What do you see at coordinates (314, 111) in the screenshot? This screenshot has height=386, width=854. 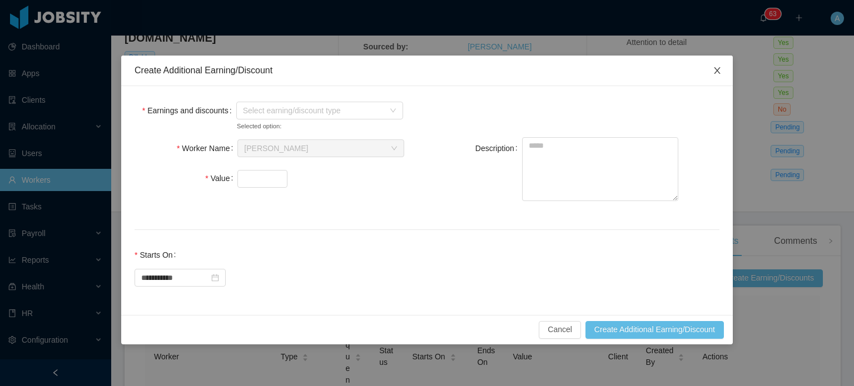 I see `span: Select earning/discount type` at bounding box center [314, 111].